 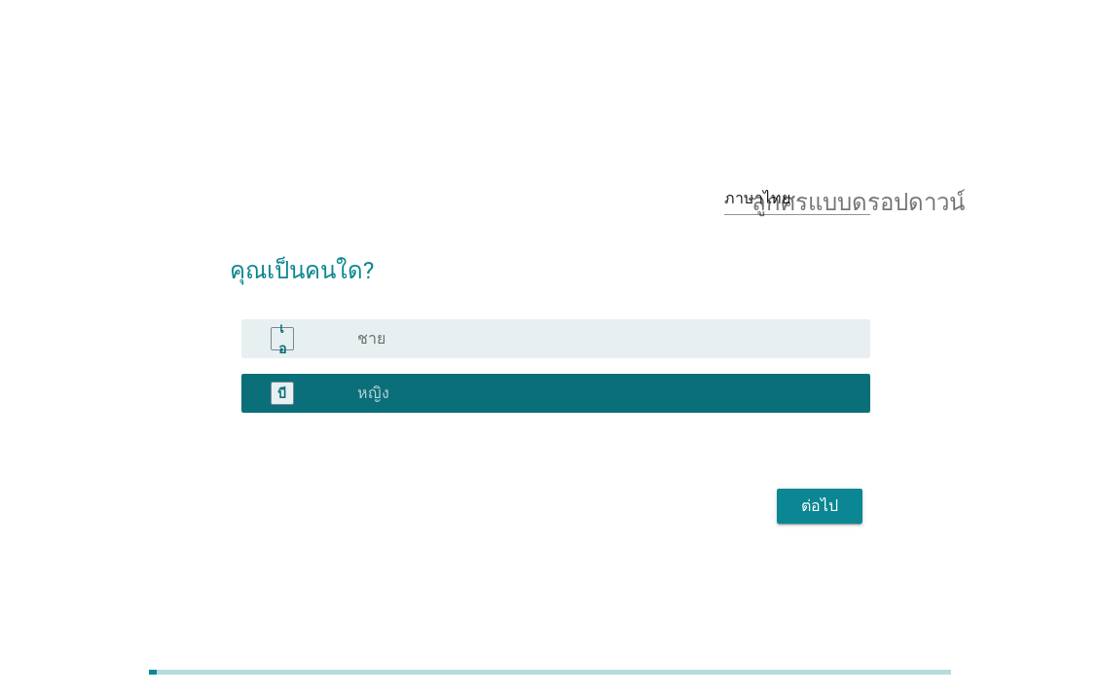 What do you see at coordinates (282, 338) in the screenshot?
I see `font: เอ` at bounding box center [282, 338].